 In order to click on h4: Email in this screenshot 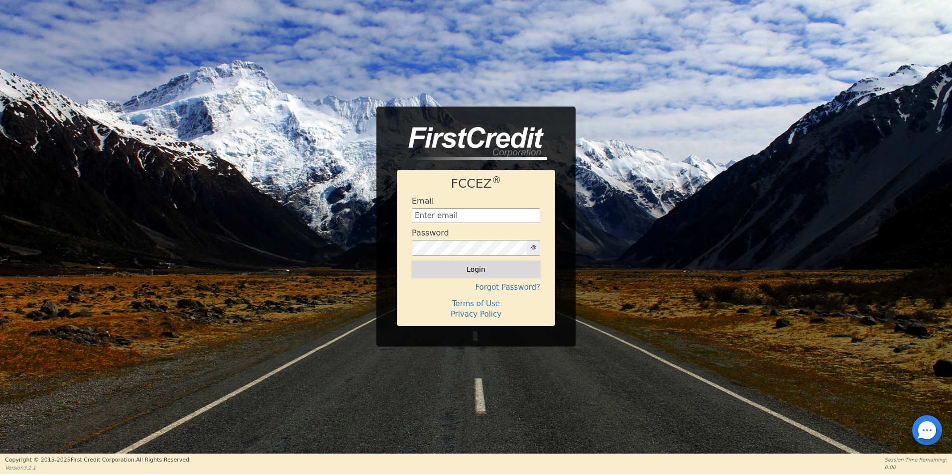, I will do `click(423, 201)`.